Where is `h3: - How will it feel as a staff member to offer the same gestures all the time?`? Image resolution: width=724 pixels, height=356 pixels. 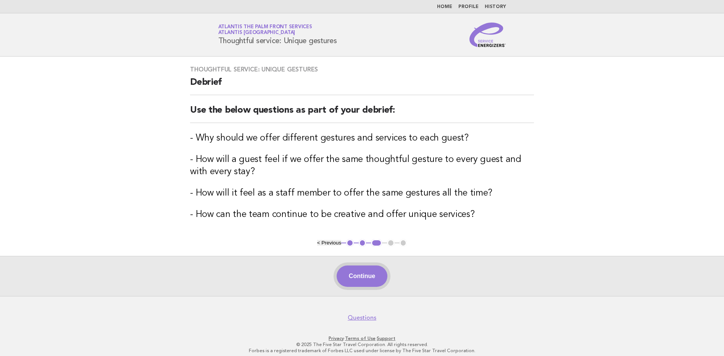 h3: - How will it feel as a staff member to offer the same gestures all the time? is located at coordinates (362, 193).